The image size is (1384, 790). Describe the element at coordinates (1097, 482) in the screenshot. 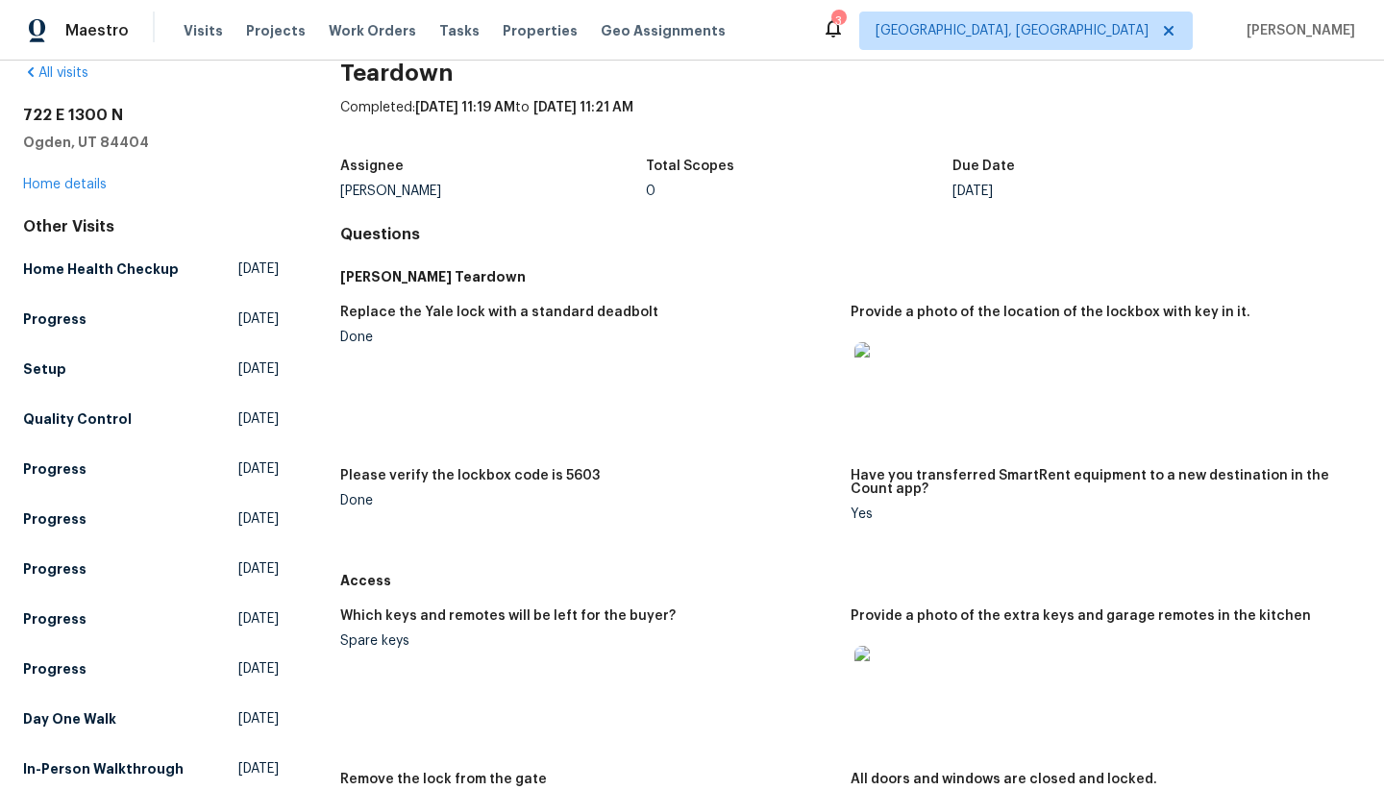

I see `h5: Have you transferred SmartRent equipment to a new destination in the Count app?` at that location.